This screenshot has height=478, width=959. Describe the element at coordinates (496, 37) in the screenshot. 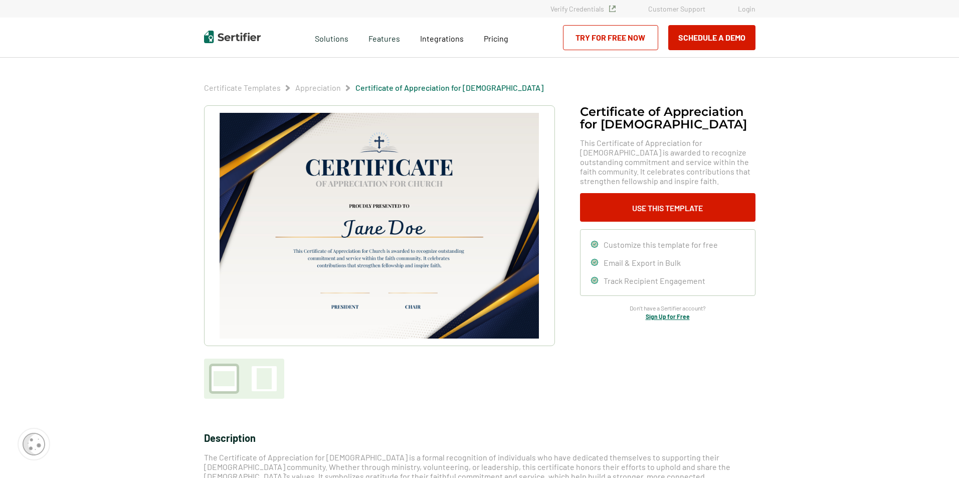

I see `a: Pricing` at that location.